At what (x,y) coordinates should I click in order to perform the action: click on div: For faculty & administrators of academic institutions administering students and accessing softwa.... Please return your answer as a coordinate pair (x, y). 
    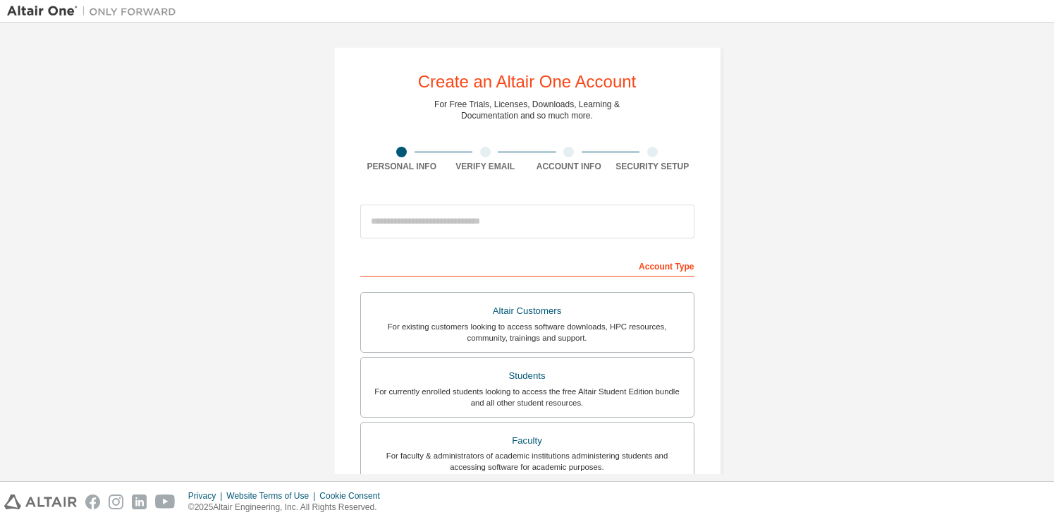
    Looking at the image, I should click on (527, 461).